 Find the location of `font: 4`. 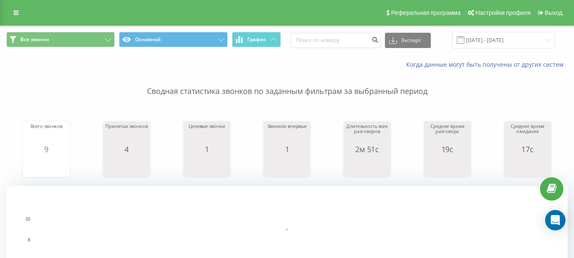

font: 4 is located at coordinates (127, 149).